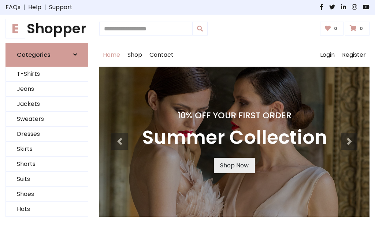 This screenshot has height=241, width=375. What do you see at coordinates (15, 29) in the screenshot?
I see `span: E` at bounding box center [15, 29].